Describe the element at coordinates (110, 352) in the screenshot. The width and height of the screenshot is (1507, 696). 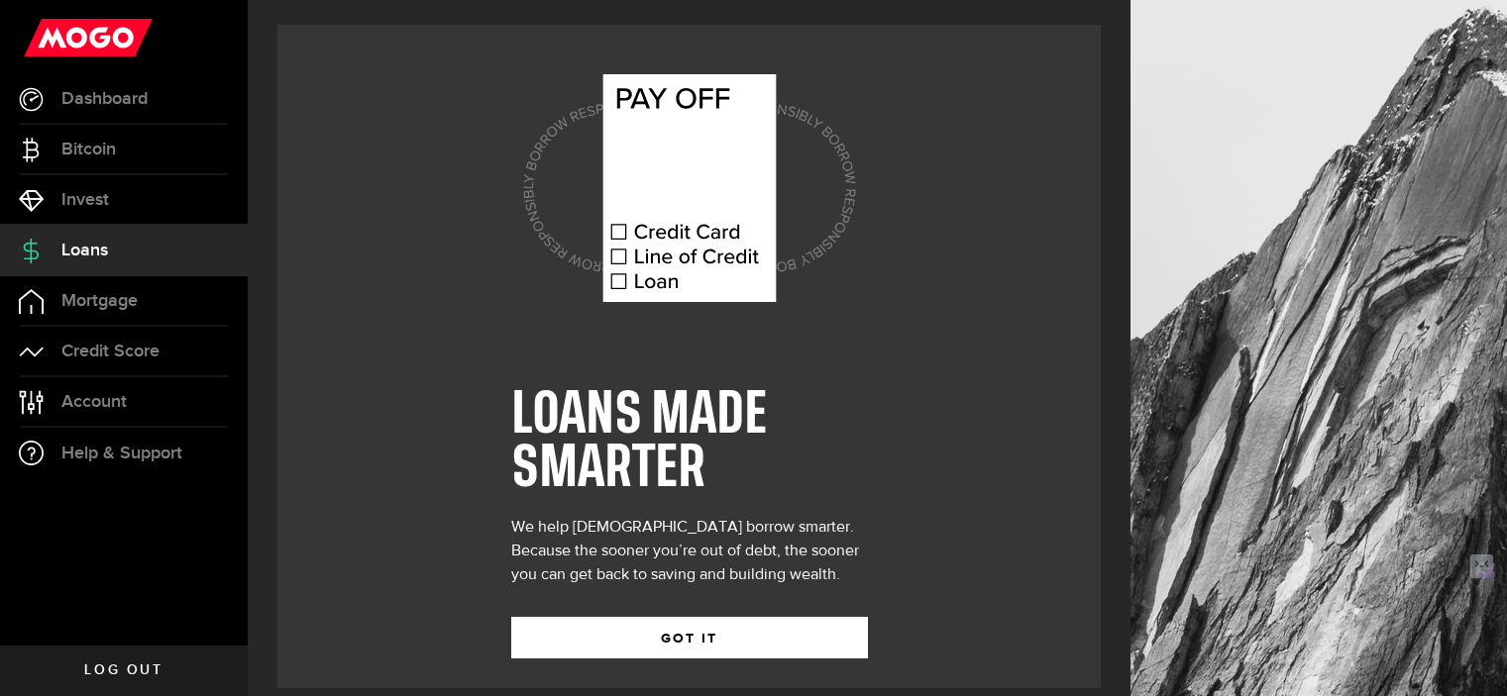
I see `span: Credit Score` at that location.